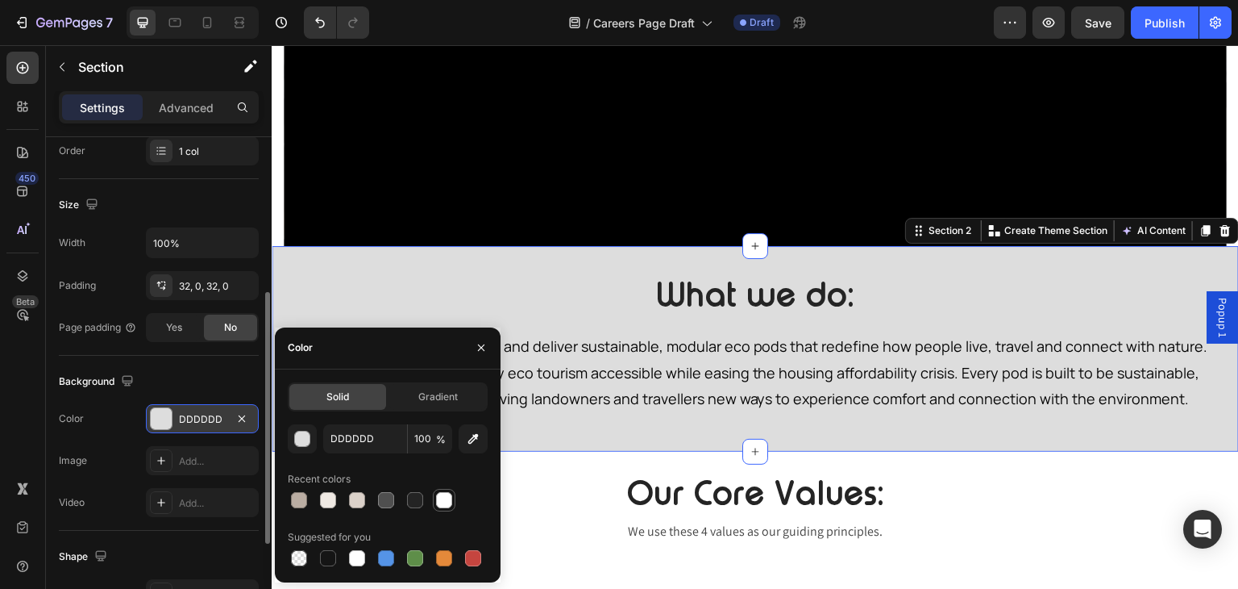 The width and height of the screenshot is (1238, 589). What do you see at coordinates (438, 397) in the screenshot?
I see `span: Gradient` at bounding box center [438, 397].